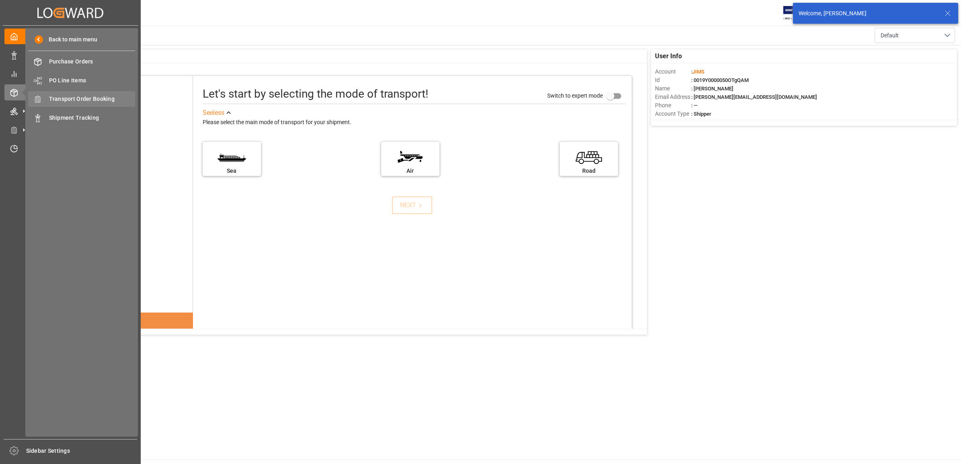  Describe the element at coordinates (673, 105) in the screenshot. I see `span: Phone` at that location.